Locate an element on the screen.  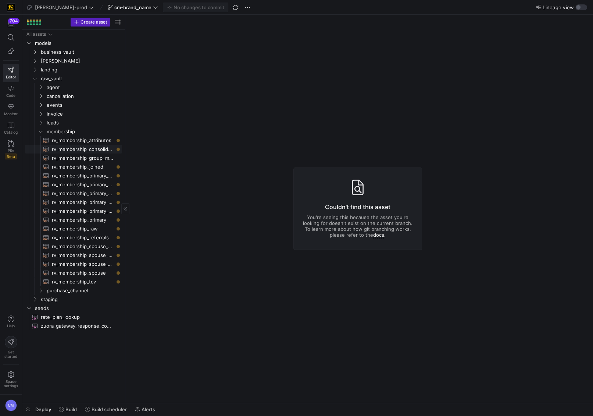
a: rv_membership_attributes​​​​​​​​​​ is located at coordinates (74, 140).